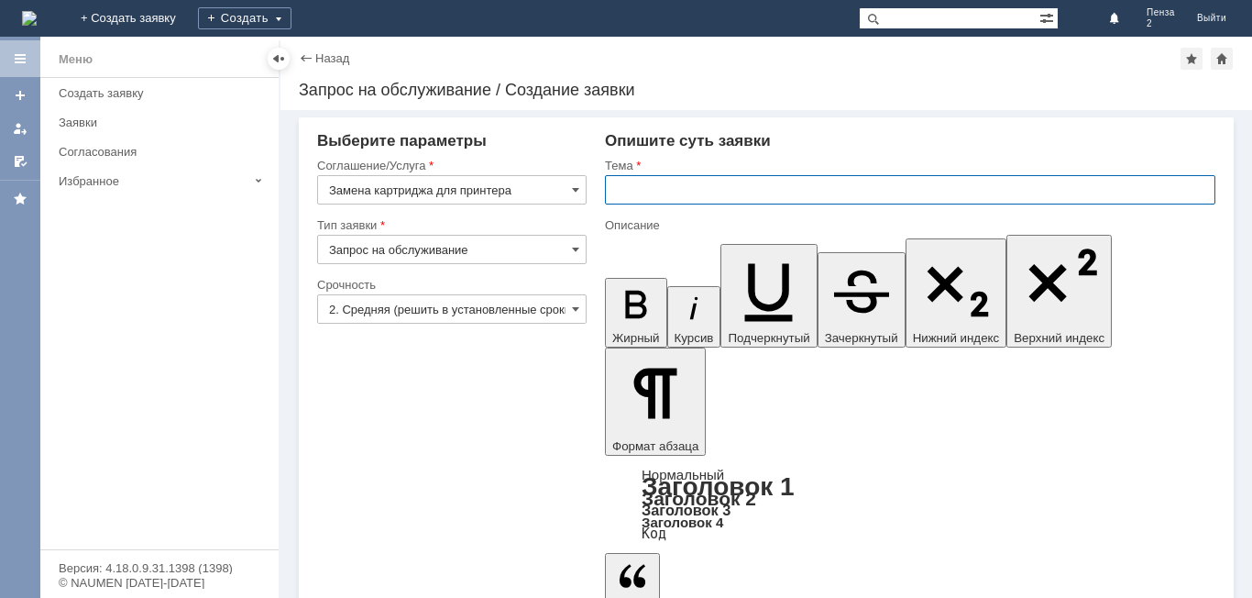  I want to click on span: Подчеркнутый, so click(768, 337).